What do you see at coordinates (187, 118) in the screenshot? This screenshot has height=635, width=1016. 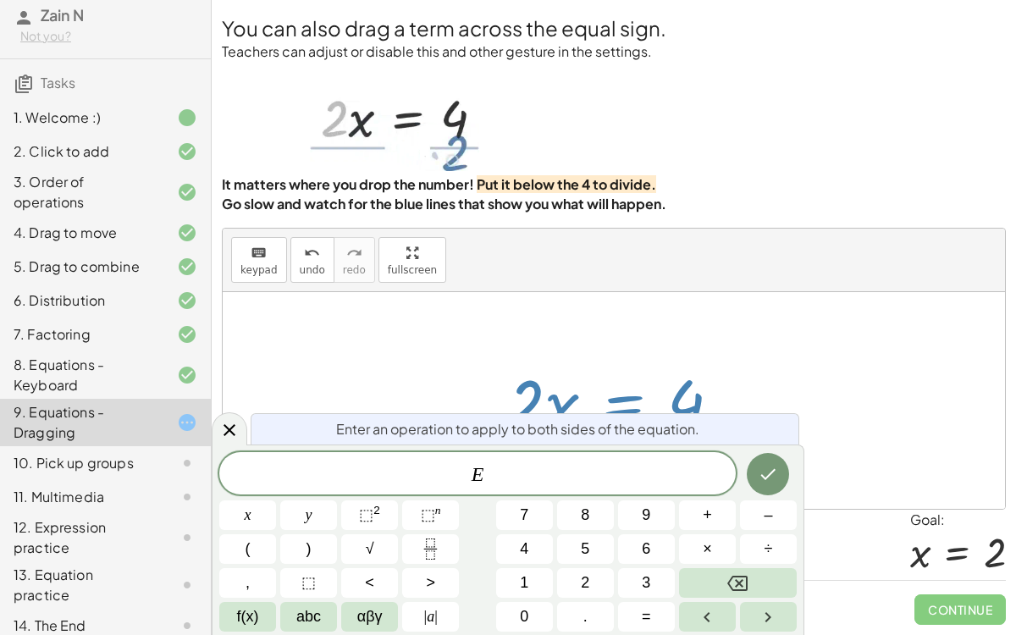 I see `i: Task finished.` at bounding box center [187, 118].